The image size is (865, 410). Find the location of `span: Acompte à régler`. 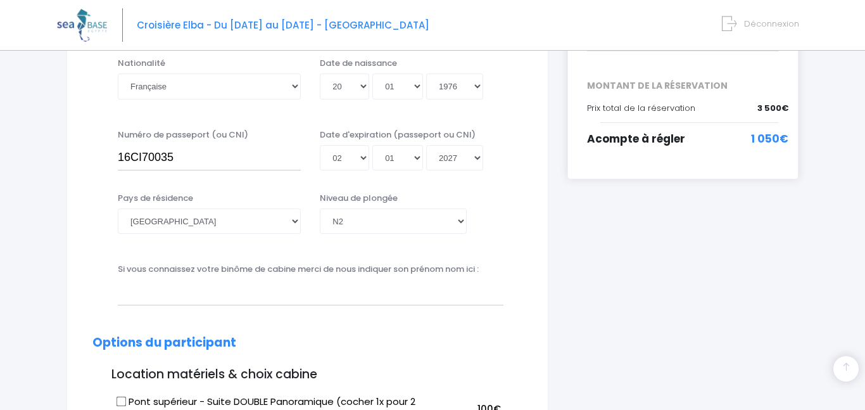

span: Acompte à régler is located at coordinates (636, 139).